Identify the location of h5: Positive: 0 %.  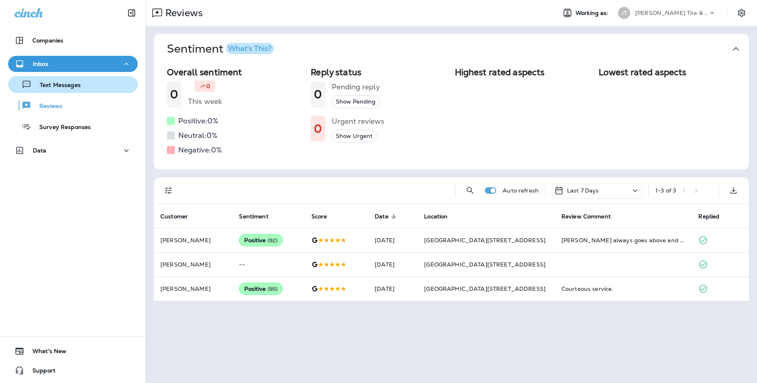
(198, 121).